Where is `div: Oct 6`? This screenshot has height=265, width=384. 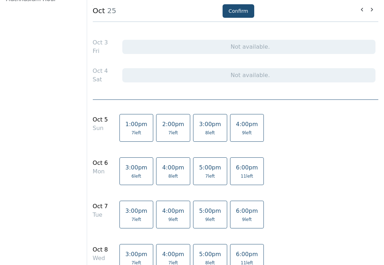
div: Oct 6 is located at coordinates (100, 163).